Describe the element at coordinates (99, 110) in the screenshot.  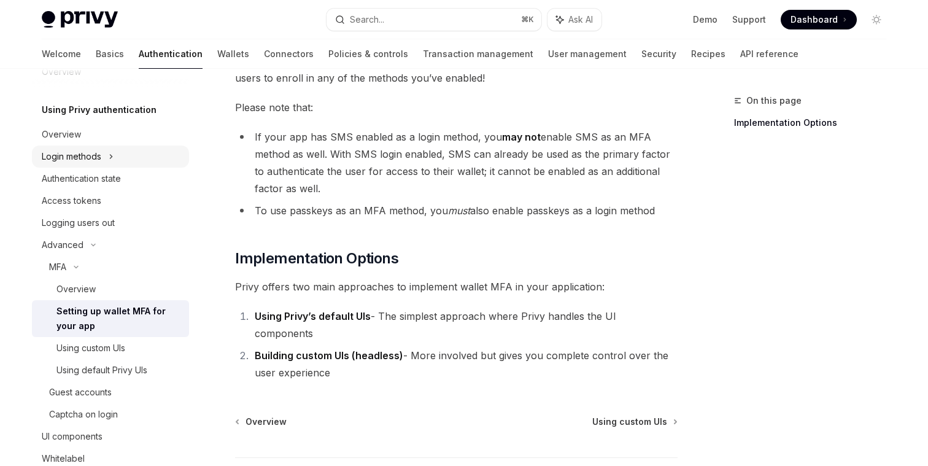
I see `h5: Using Privy authentication` at that location.